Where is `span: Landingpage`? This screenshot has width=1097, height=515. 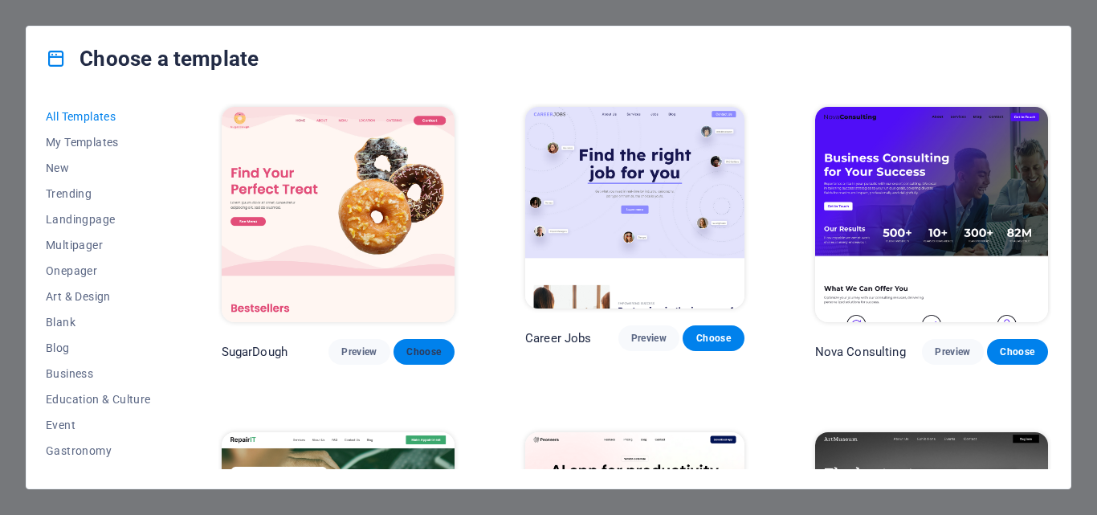 span: Landingpage is located at coordinates (98, 219).